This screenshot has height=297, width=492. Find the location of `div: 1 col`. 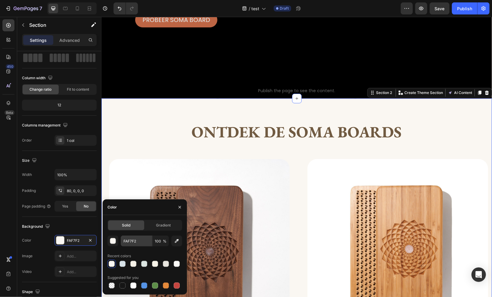

div: 1 col is located at coordinates (81, 141).